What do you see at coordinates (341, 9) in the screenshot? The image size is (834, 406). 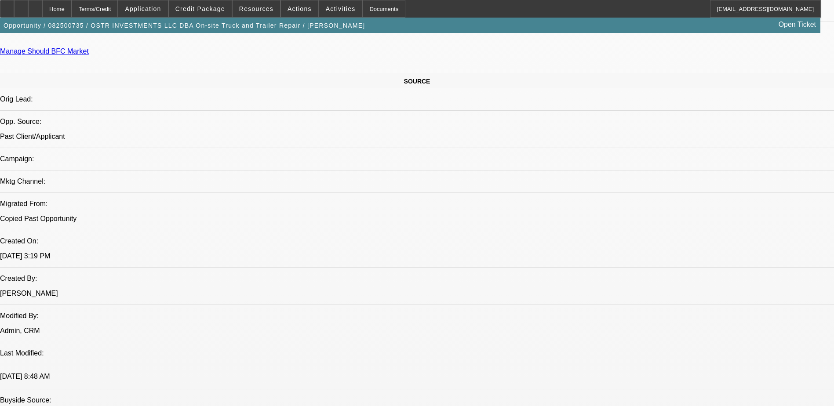 I see `button: Activities` at bounding box center [341, 9].